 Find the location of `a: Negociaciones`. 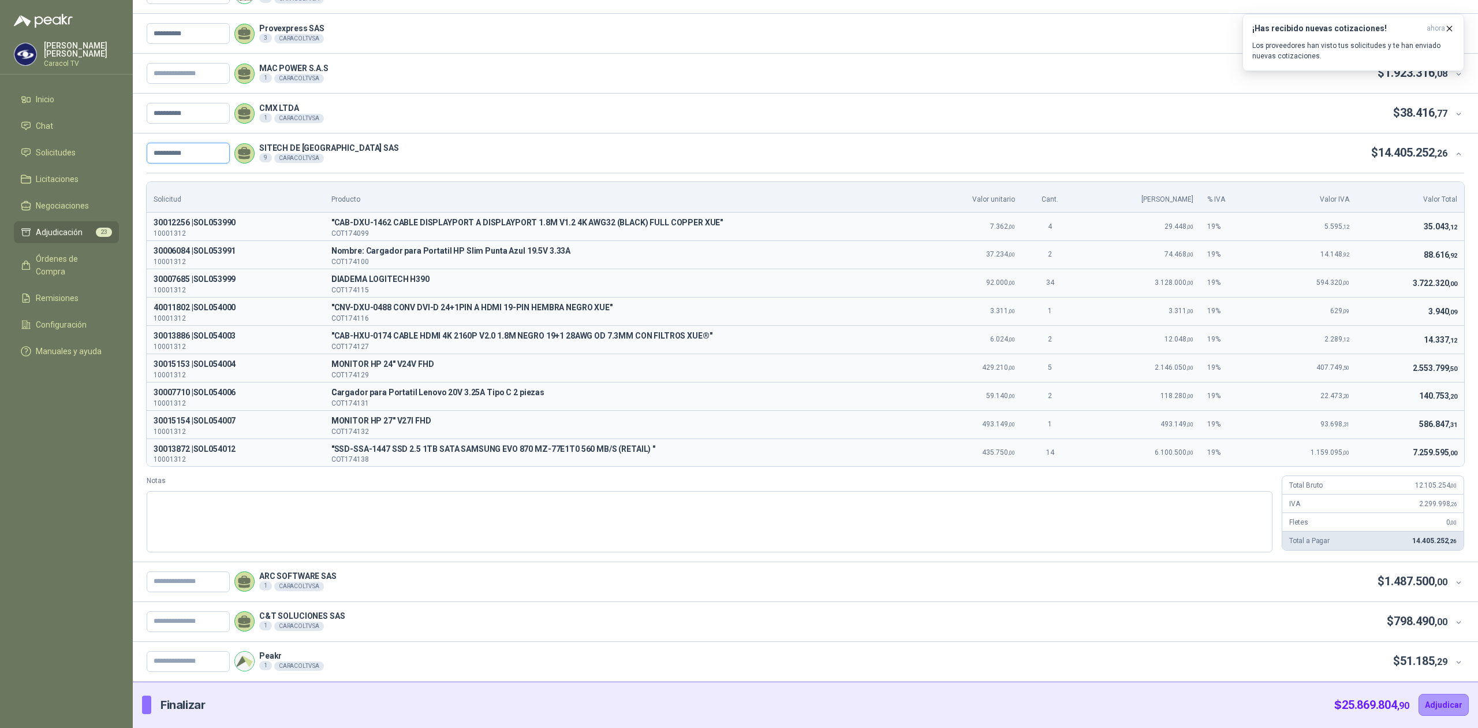

a: Negociaciones is located at coordinates (66, 206).